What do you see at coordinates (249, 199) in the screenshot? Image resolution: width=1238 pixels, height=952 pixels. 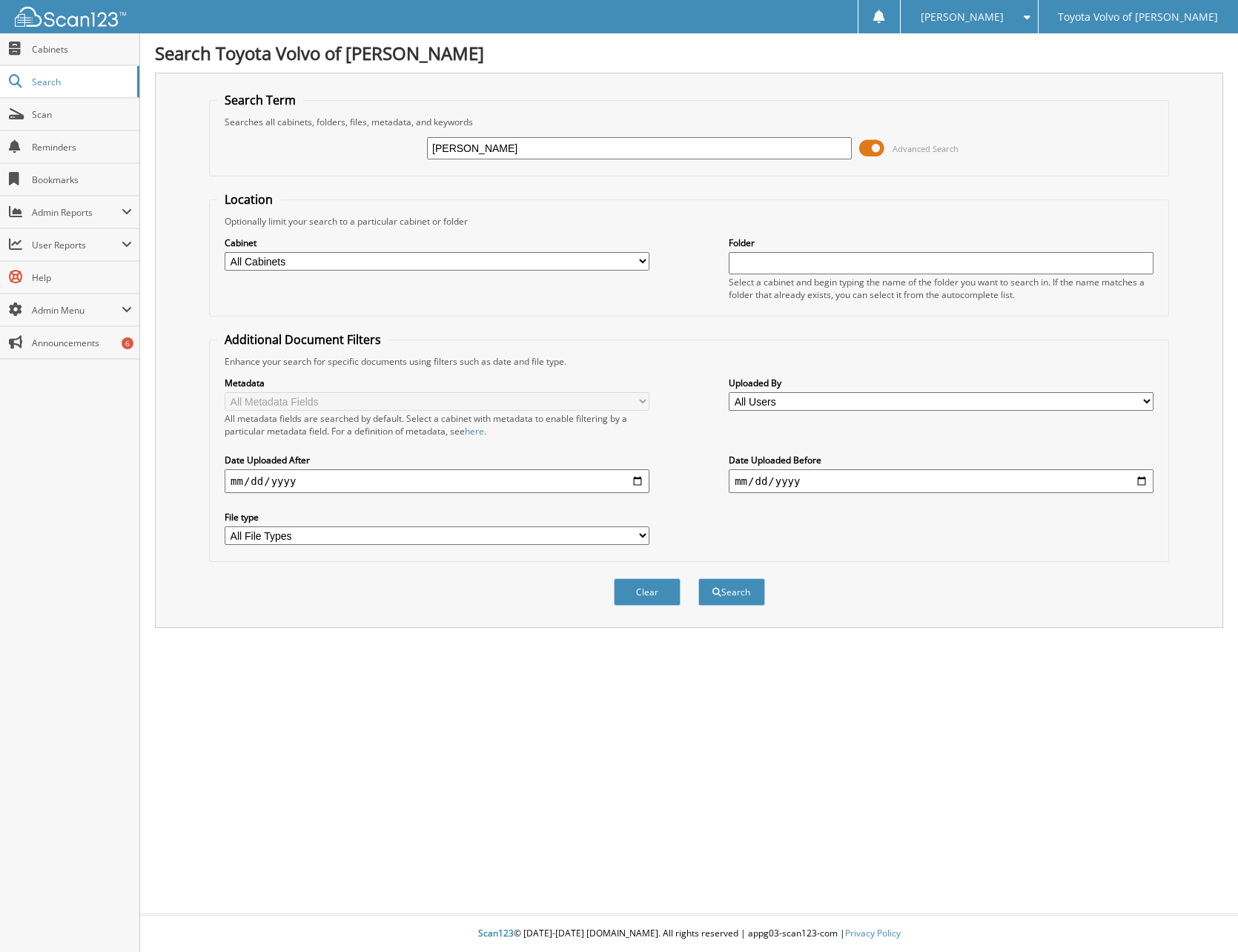 I see `legend: Location` at bounding box center [249, 199].